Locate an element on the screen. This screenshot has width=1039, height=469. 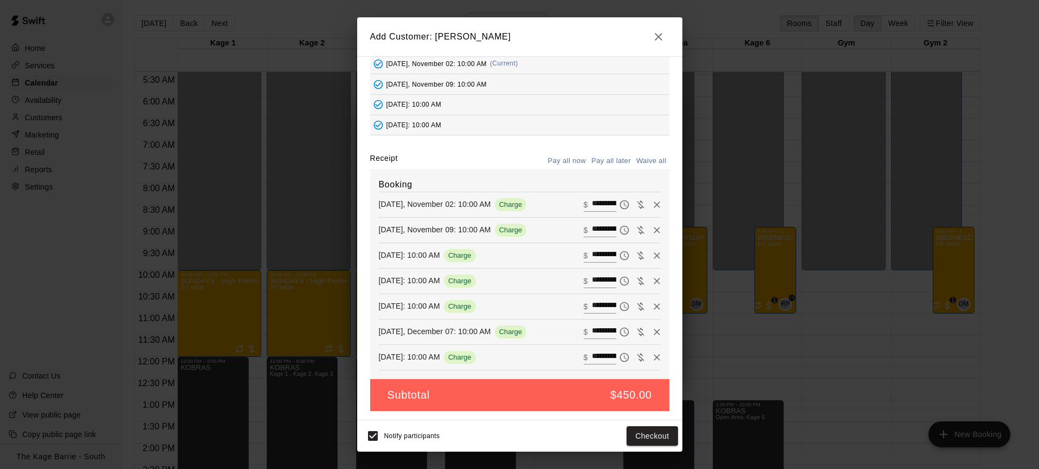
button: Checkout is located at coordinates (652, 436).